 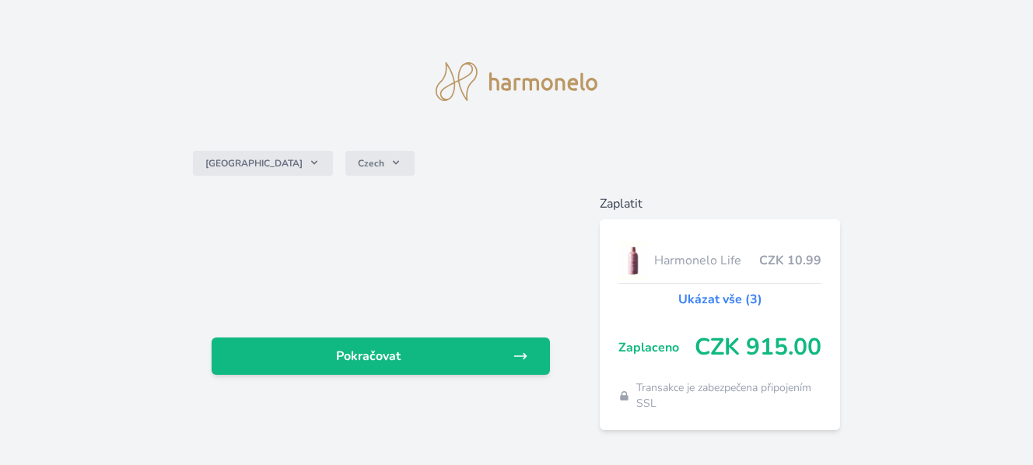 I want to click on span: CZK 915.00, so click(x=758, y=348).